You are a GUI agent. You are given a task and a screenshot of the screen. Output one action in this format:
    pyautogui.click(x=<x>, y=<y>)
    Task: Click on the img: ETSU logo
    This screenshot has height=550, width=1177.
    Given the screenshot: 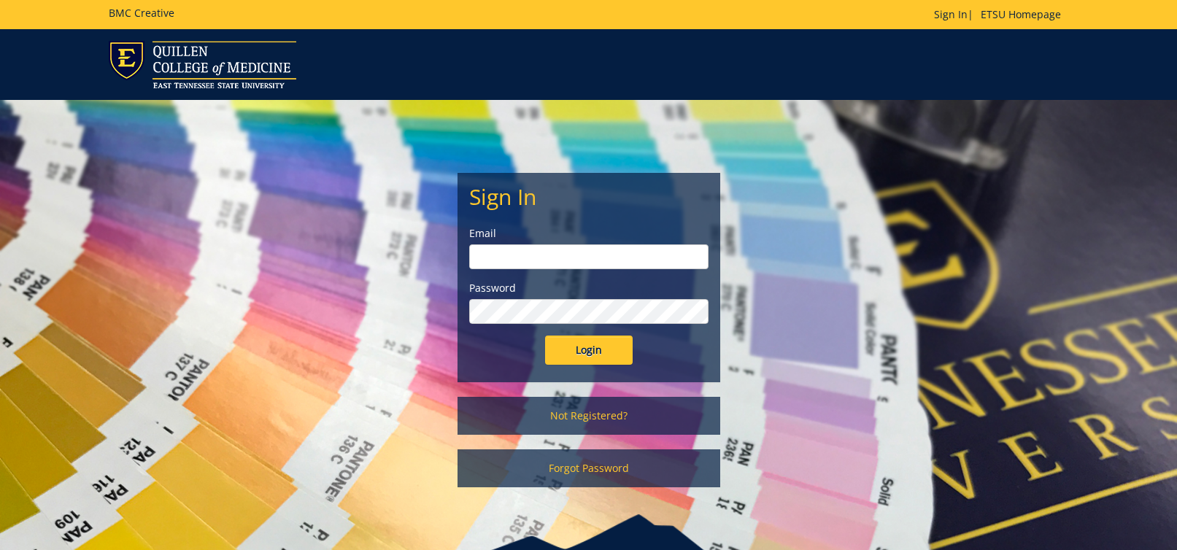 What is the action you would take?
    pyautogui.click(x=202, y=64)
    